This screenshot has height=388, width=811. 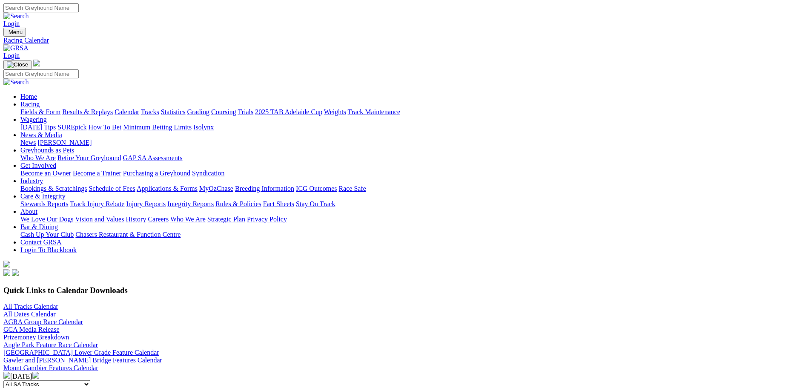 I want to click on a: 2025 TAB Adelaide Cup, so click(x=289, y=112).